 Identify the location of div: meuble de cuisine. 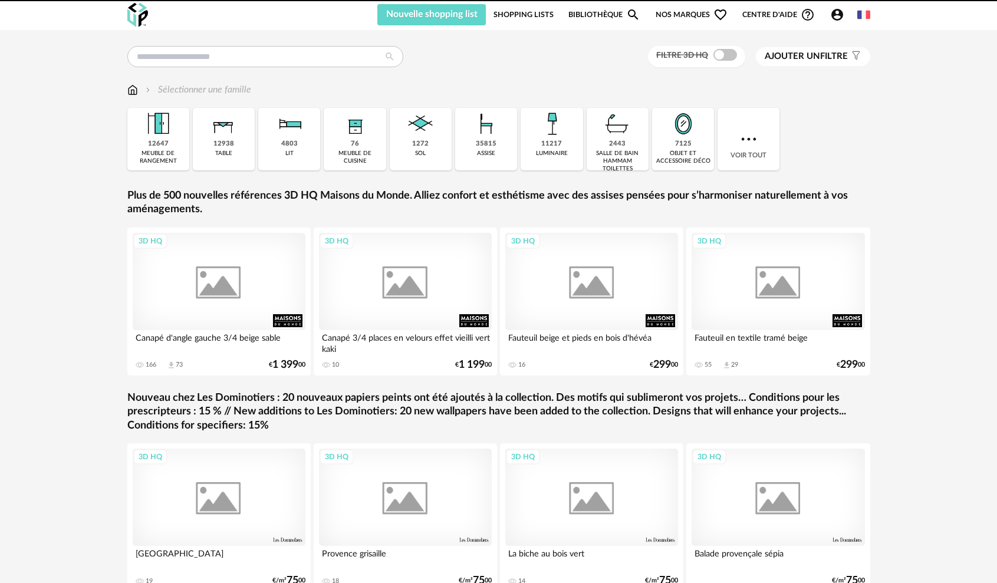
(354, 157).